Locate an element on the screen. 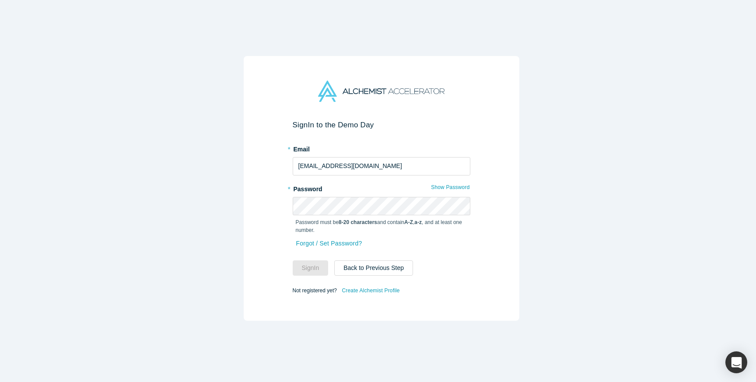 This screenshot has height=382, width=756. strong: a-z is located at coordinates (418, 222).